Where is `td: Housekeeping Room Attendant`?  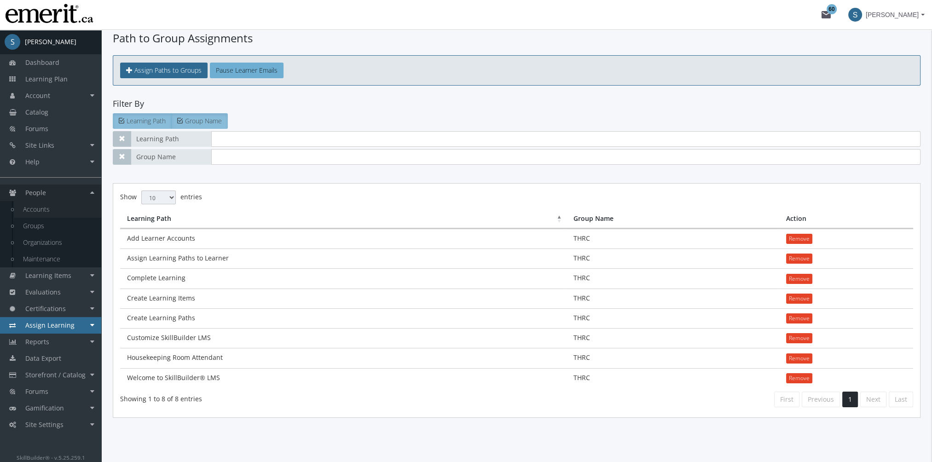 td: Housekeeping Room Attendant is located at coordinates (343, 358).